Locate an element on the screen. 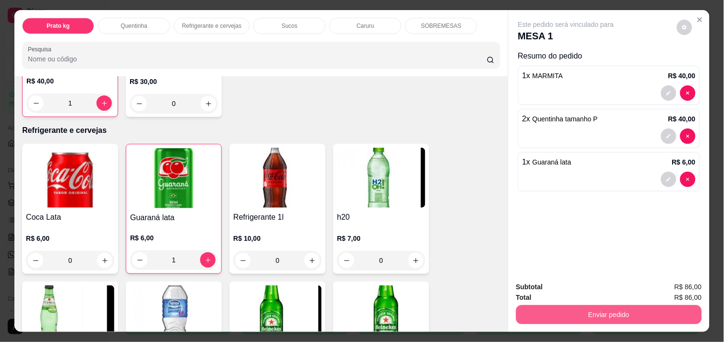 This screenshot has width=724, height=342. label: Pesquisa is located at coordinates (41, 49).